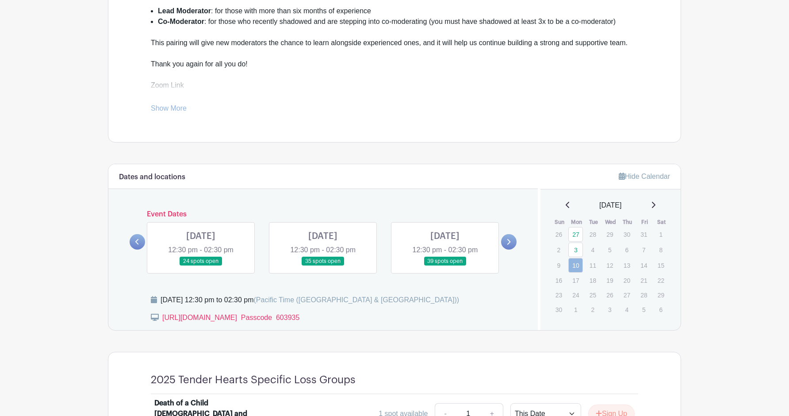 Image resolution: width=789 pixels, height=416 pixels. I want to click on p: 13, so click(627, 265).